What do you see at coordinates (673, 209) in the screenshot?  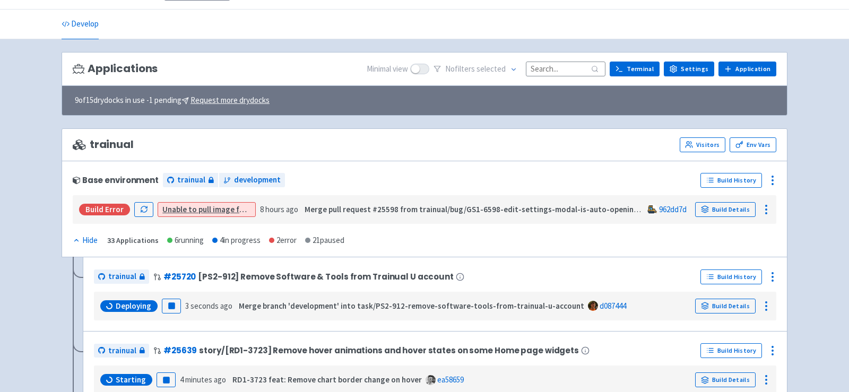 I see `a: 962dd7d` at bounding box center [673, 209].